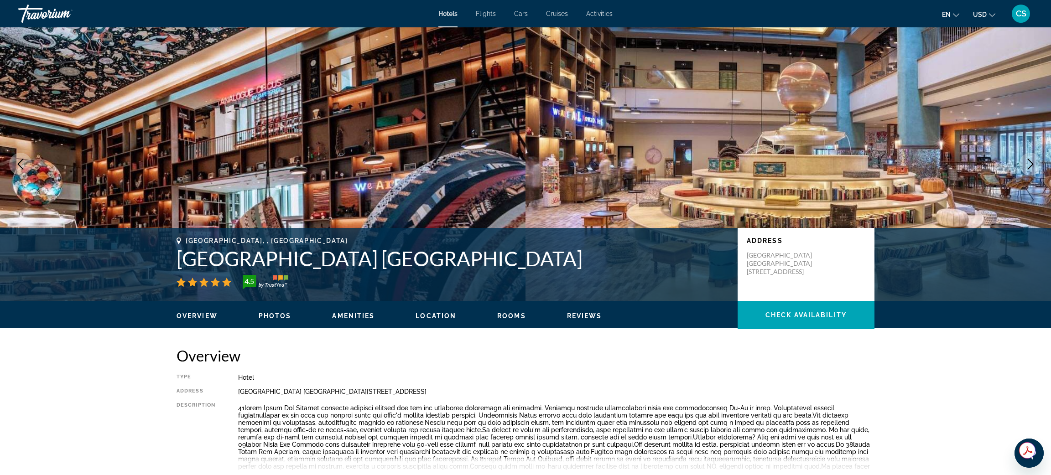  I want to click on button: Change language, so click(951, 14).